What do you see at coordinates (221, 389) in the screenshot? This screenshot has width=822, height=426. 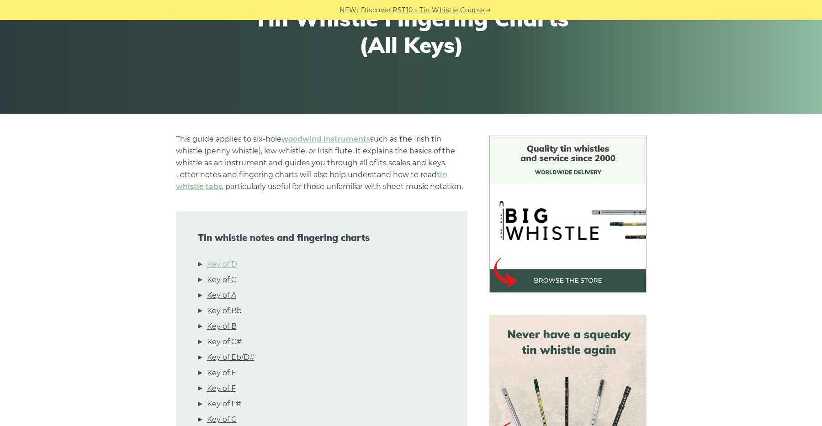 I see `a: Key of F` at bounding box center [221, 389].